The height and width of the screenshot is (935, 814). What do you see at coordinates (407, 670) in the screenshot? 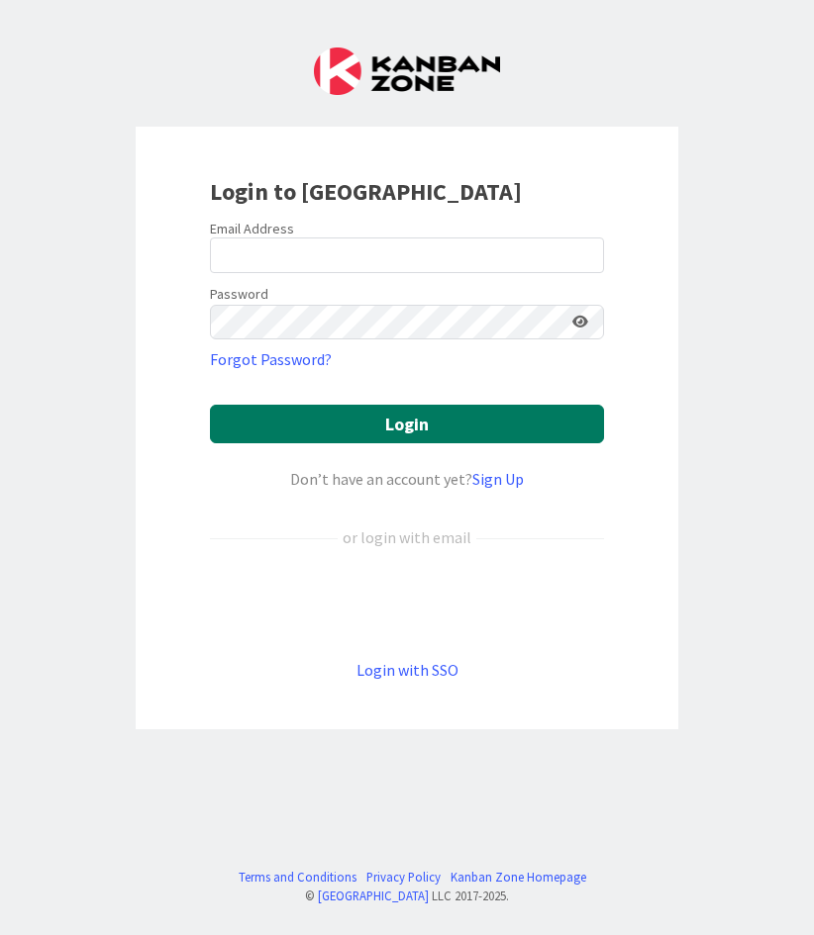
I see `a: Login with SSO` at bounding box center [407, 670].